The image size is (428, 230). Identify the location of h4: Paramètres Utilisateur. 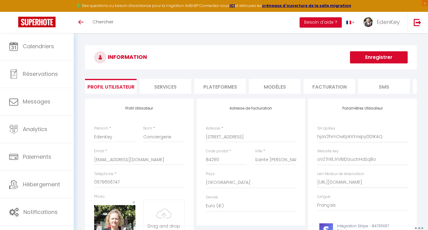
(362, 108).